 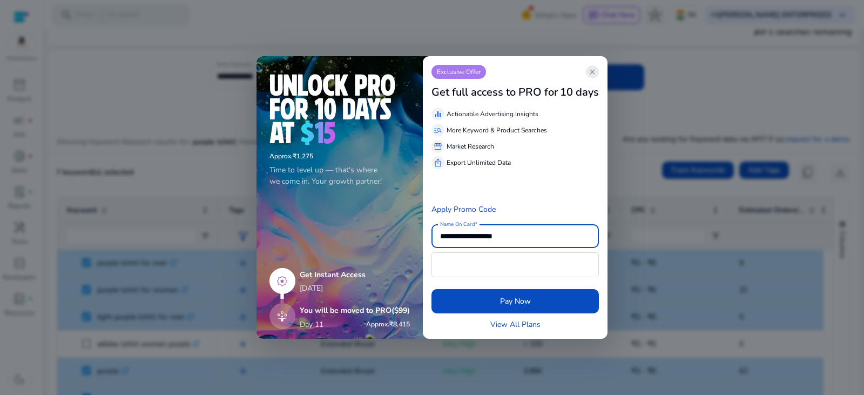 I want to click on h5: You will be moved to PRO, so click(x=355, y=311).